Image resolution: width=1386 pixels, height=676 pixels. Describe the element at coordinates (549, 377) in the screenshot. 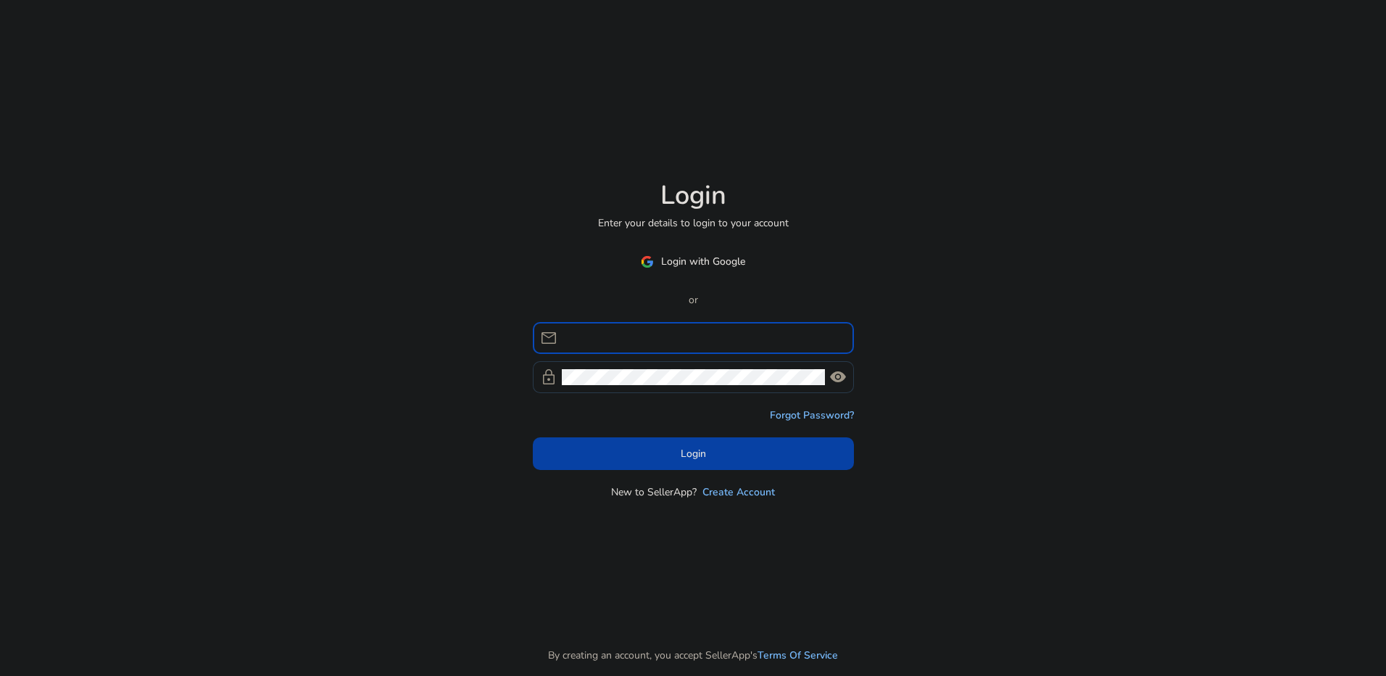

I see `span: lock` at that location.